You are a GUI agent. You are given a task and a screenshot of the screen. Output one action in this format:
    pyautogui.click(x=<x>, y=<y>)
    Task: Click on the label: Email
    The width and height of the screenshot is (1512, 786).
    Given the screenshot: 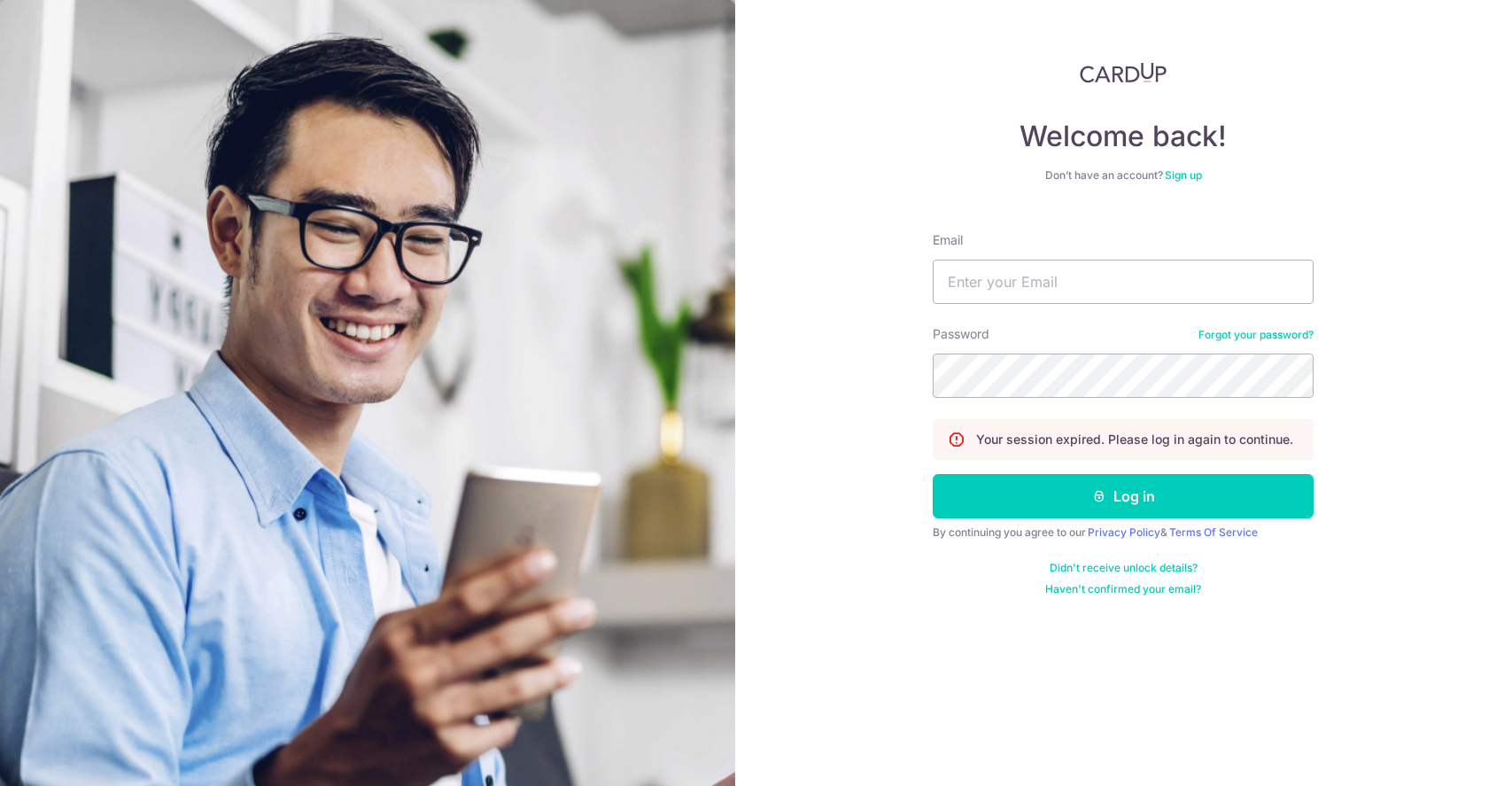 What is the action you would take?
    pyautogui.click(x=948, y=240)
    